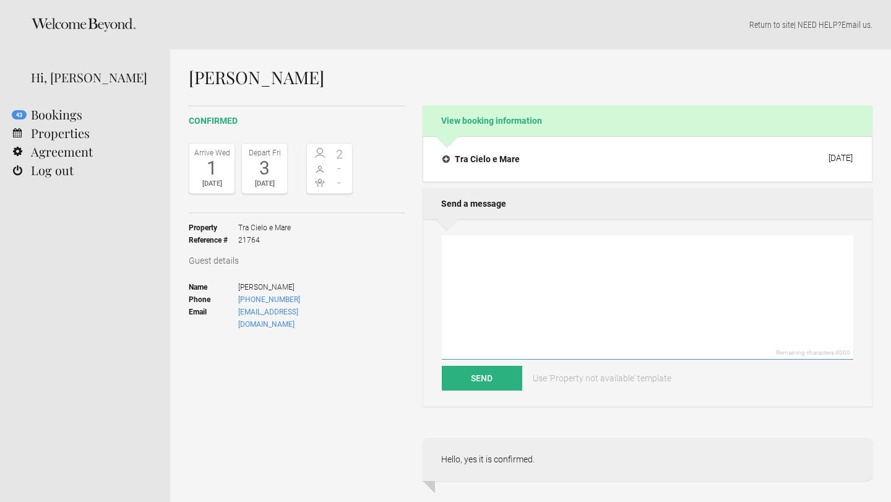 The width and height of the screenshot is (891, 502). I want to click on span: 21764, so click(264, 240).